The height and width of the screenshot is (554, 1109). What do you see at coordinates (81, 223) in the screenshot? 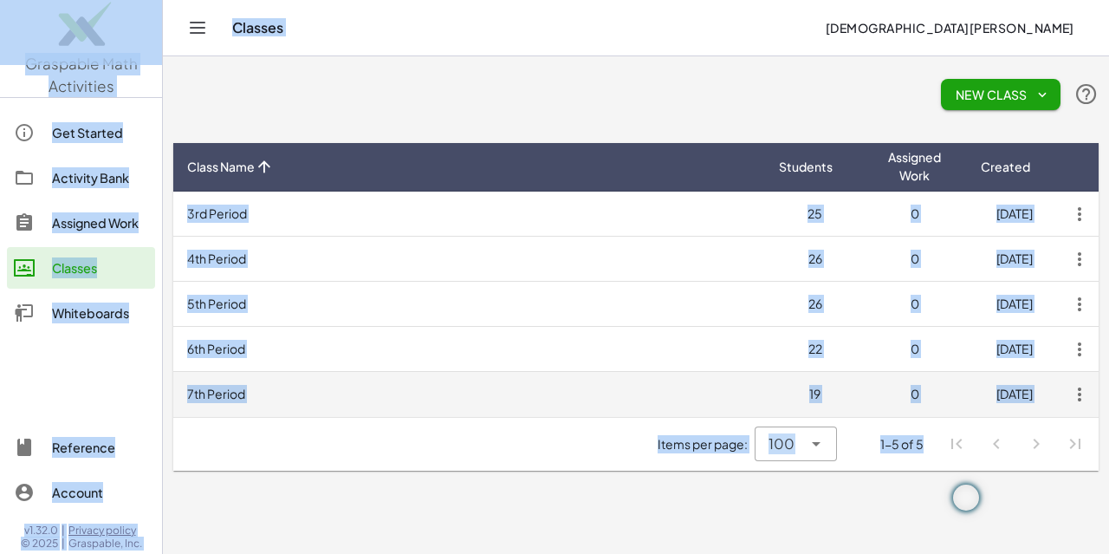
I see `a: Assigned Work` at bounding box center [81, 223].